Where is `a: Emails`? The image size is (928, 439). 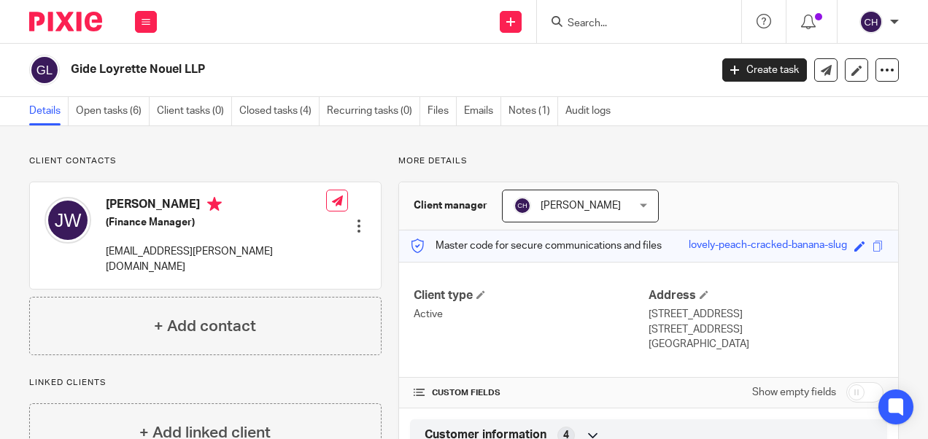
a: Emails is located at coordinates (482, 111).